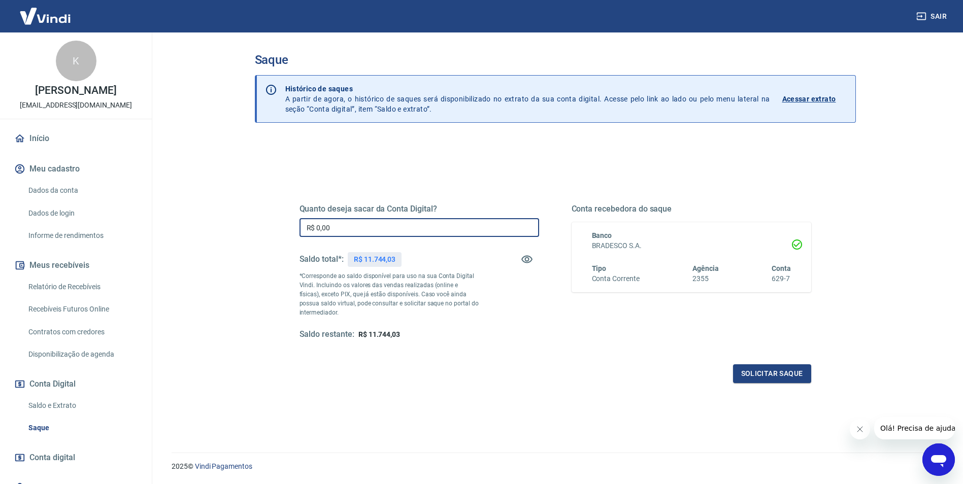 Image resolution: width=963 pixels, height=484 pixels. I want to click on h3: Saque, so click(555, 60).